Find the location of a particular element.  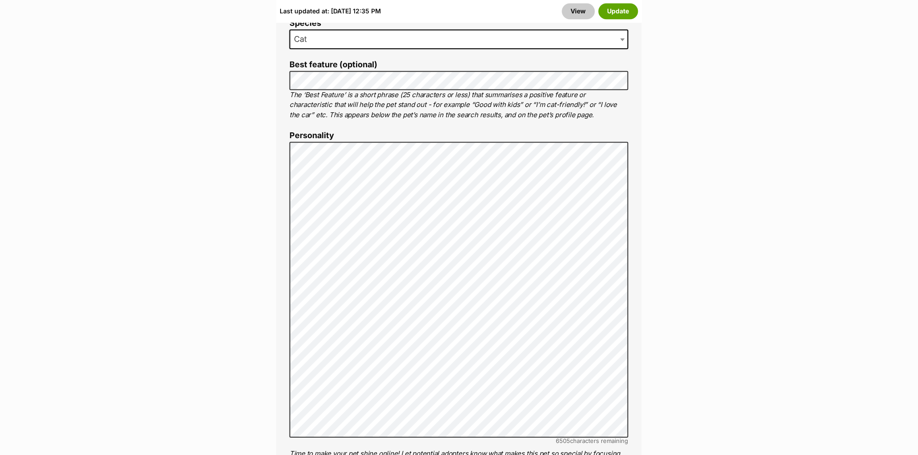

a: View is located at coordinates (578, 11).